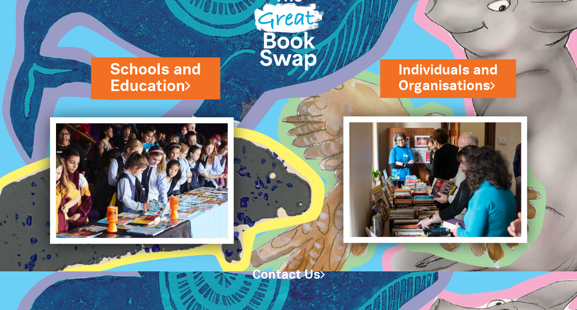 Image resolution: width=577 pixels, height=310 pixels. What do you see at coordinates (155, 78) in the screenshot?
I see `a: Schools andEducation` at bounding box center [155, 78].